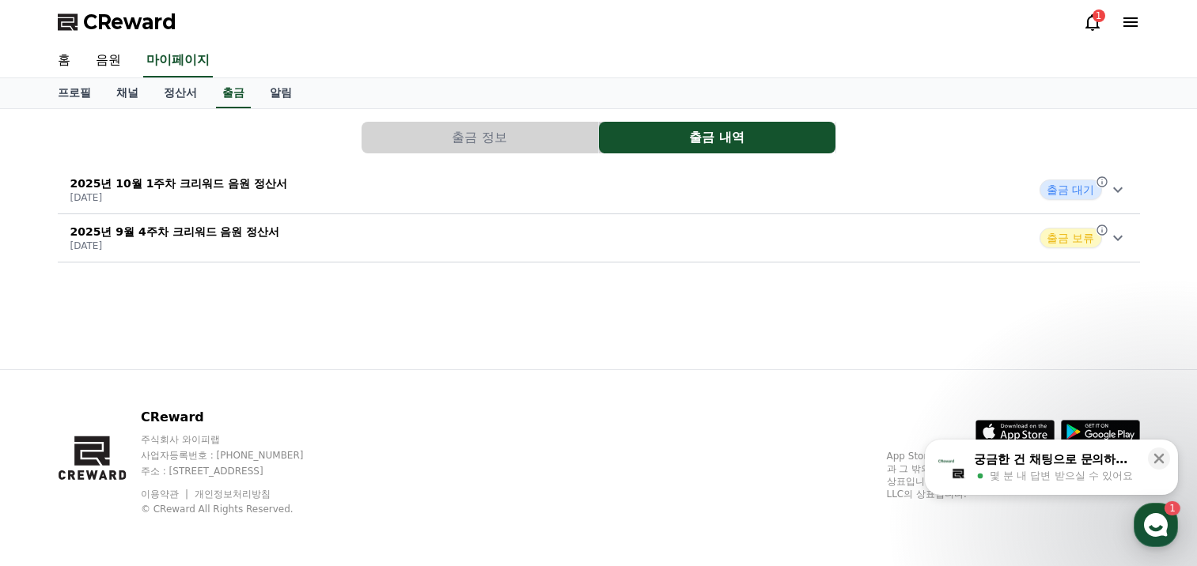  Describe the element at coordinates (117, 22) in the screenshot. I see `a: CReward` at that location.